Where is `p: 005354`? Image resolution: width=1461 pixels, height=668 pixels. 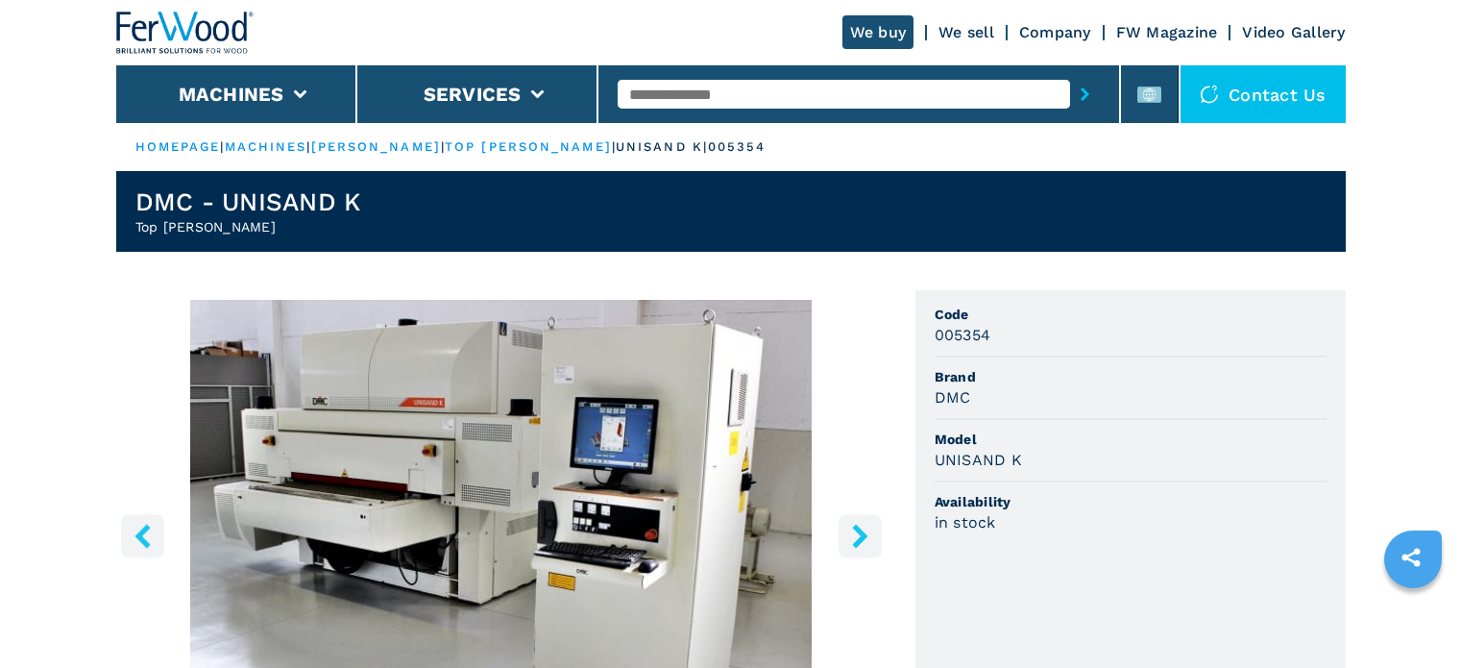
p: 005354 is located at coordinates (737, 147).